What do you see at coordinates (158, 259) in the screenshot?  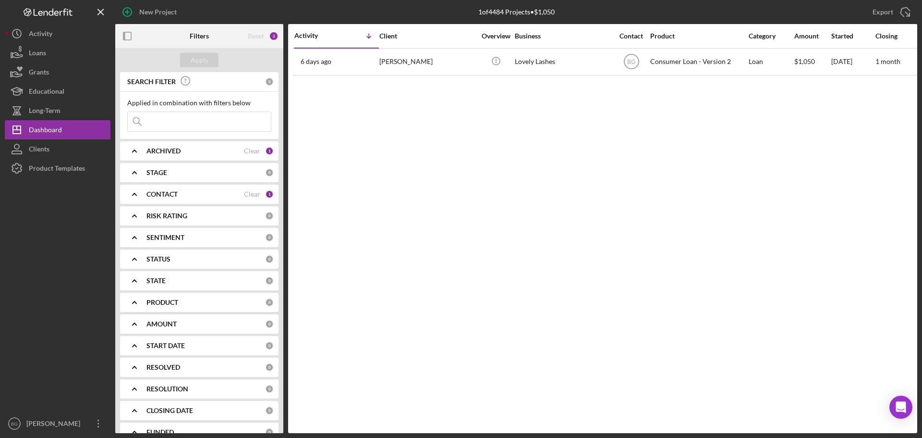 I see `b: STATUS` at bounding box center [158, 259].